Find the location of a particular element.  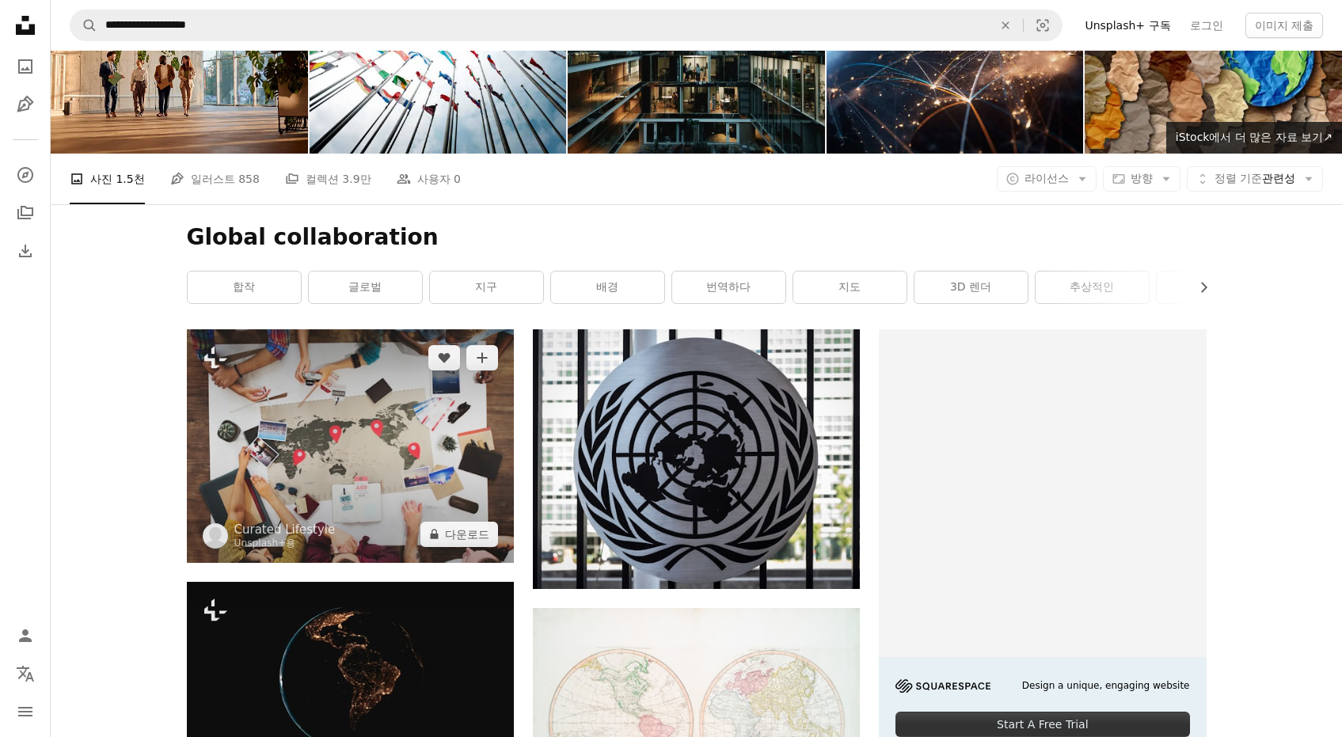

img: file-1705255347840-230a6ab5bca9image is located at coordinates (943, 685).